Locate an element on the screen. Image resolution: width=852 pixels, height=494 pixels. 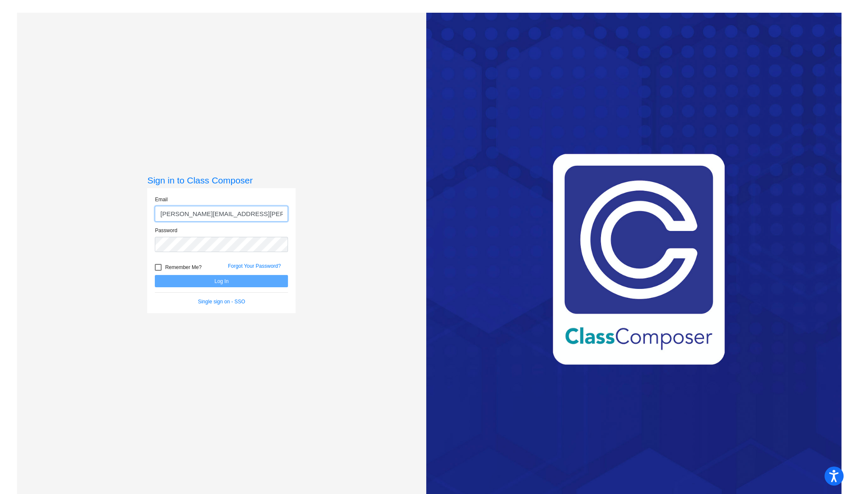
a: Single sign on - SSO is located at coordinates (221, 302).